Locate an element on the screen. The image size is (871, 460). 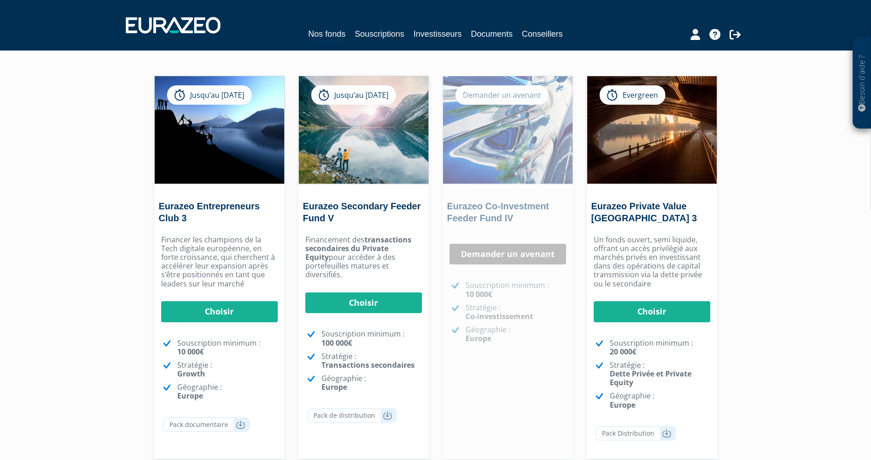
strong: Co-investissement is located at coordinates (499, 316).